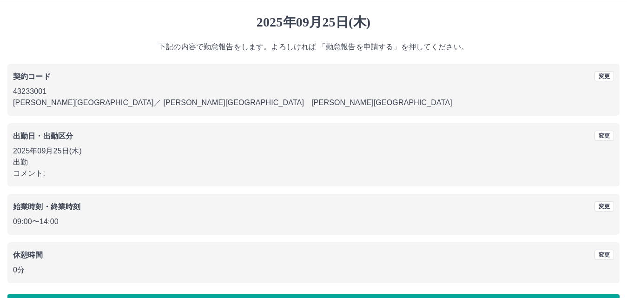  Describe the element at coordinates (313, 47) in the screenshot. I see `p: 下記の内容で勤怠報告をします。よろしければ 「勤怠報告を申請する」を押してください。` at that location.